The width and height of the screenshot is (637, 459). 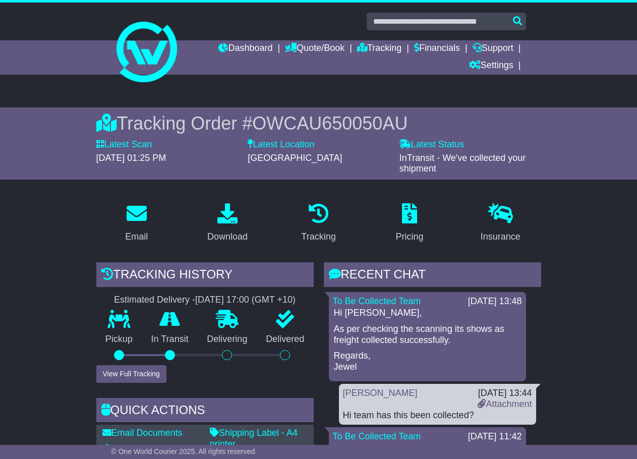 What do you see at coordinates (281, 145) in the screenshot?
I see `label: Latest Location` at bounding box center [281, 145].